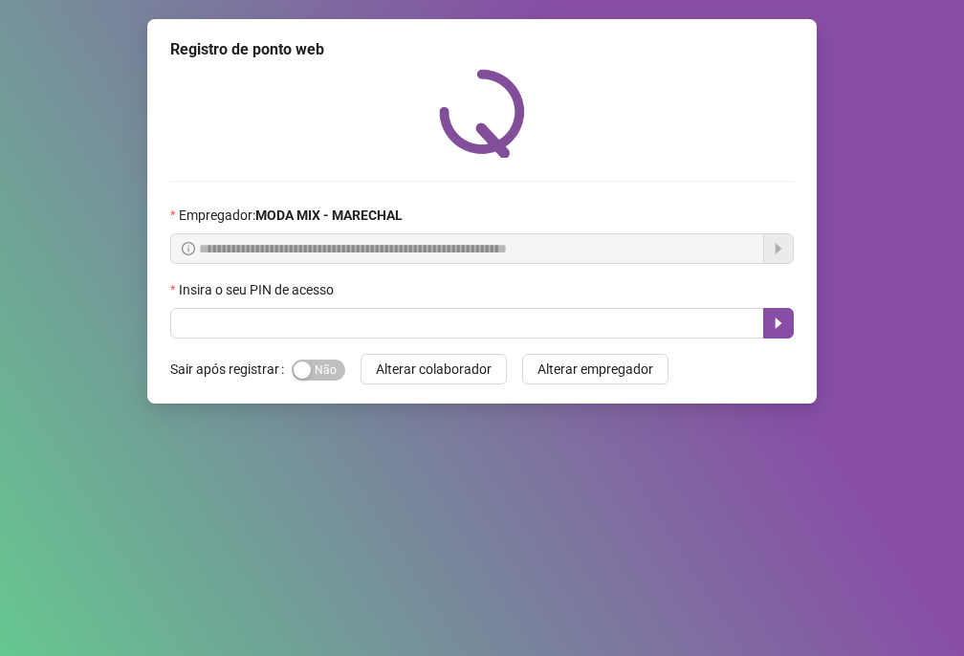  I want to click on span: Alterar colaborador, so click(433, 369).